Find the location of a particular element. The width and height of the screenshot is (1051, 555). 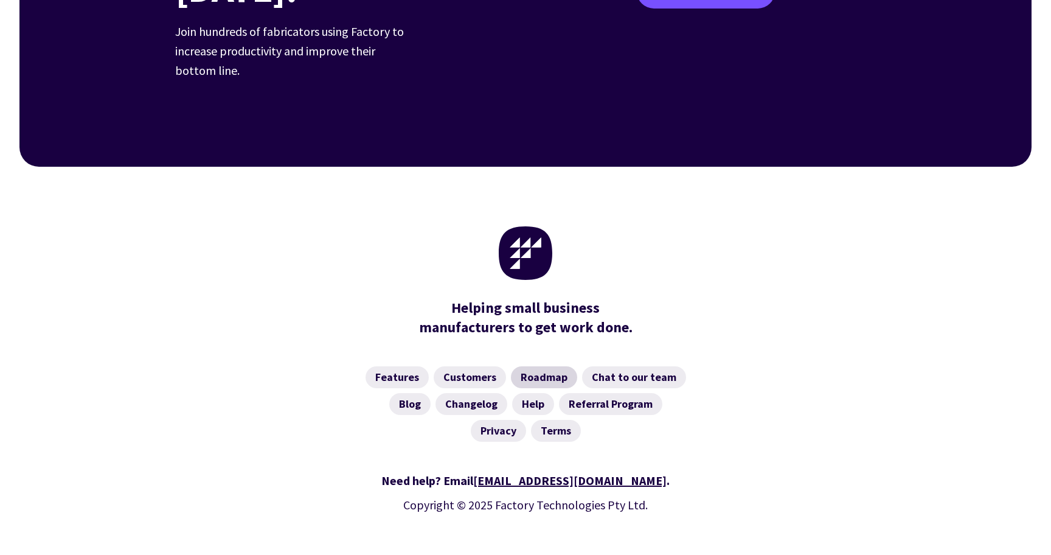

a: Terms is located at coordinates (556, 431).